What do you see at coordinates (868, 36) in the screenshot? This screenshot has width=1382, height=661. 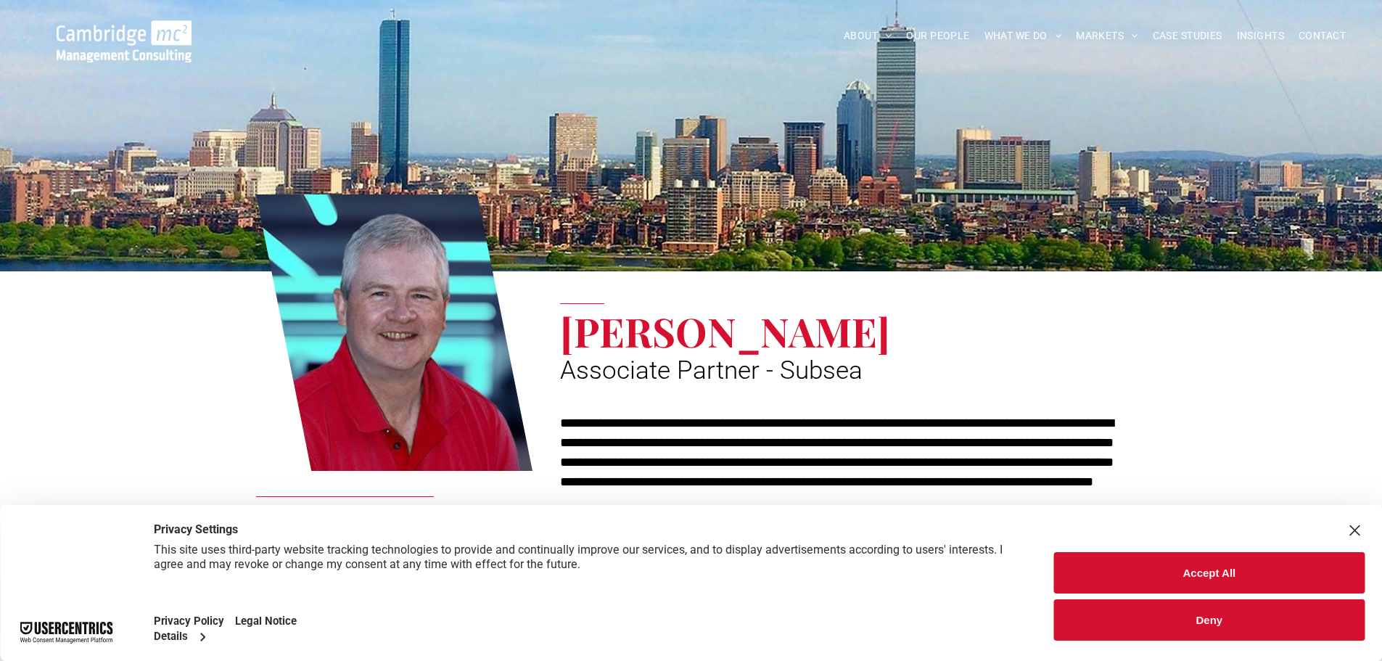 I see `a: ABOUT` at bounding box center [868, 36].